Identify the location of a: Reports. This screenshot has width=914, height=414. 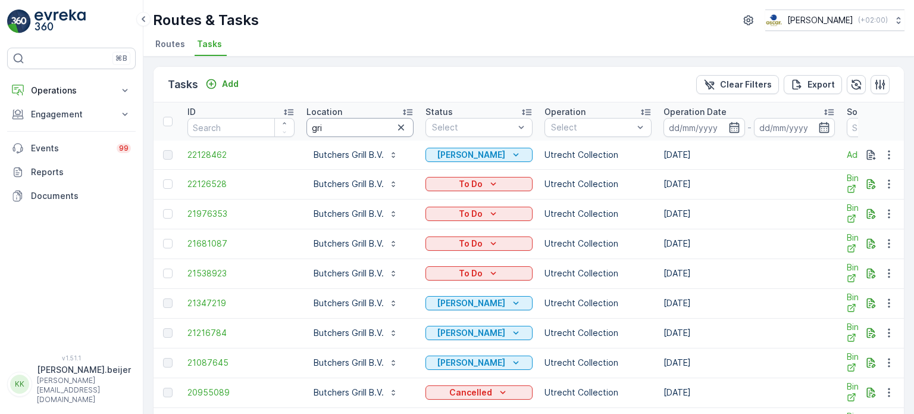
(71, 172).